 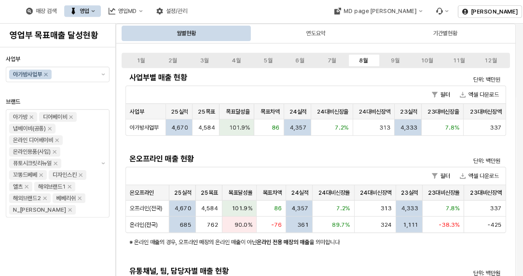 I want to click on div: 꼬똥드베베, so click(x=25, y=175).